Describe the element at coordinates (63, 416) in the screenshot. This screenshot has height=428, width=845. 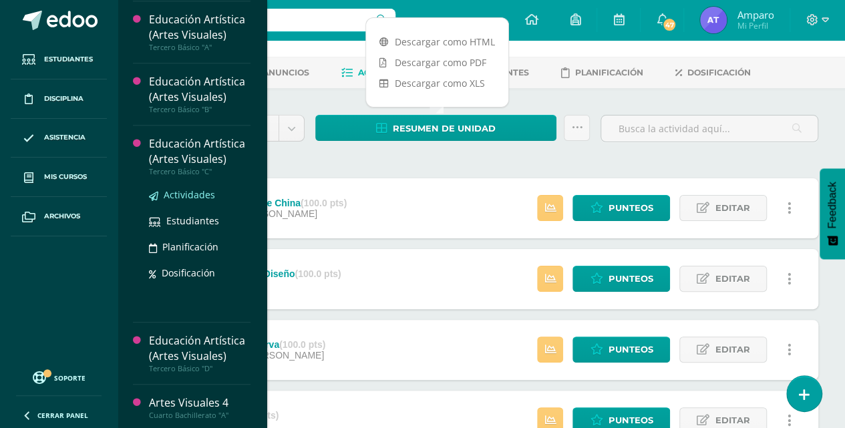
I see `span: Cerrar panel` at that location.